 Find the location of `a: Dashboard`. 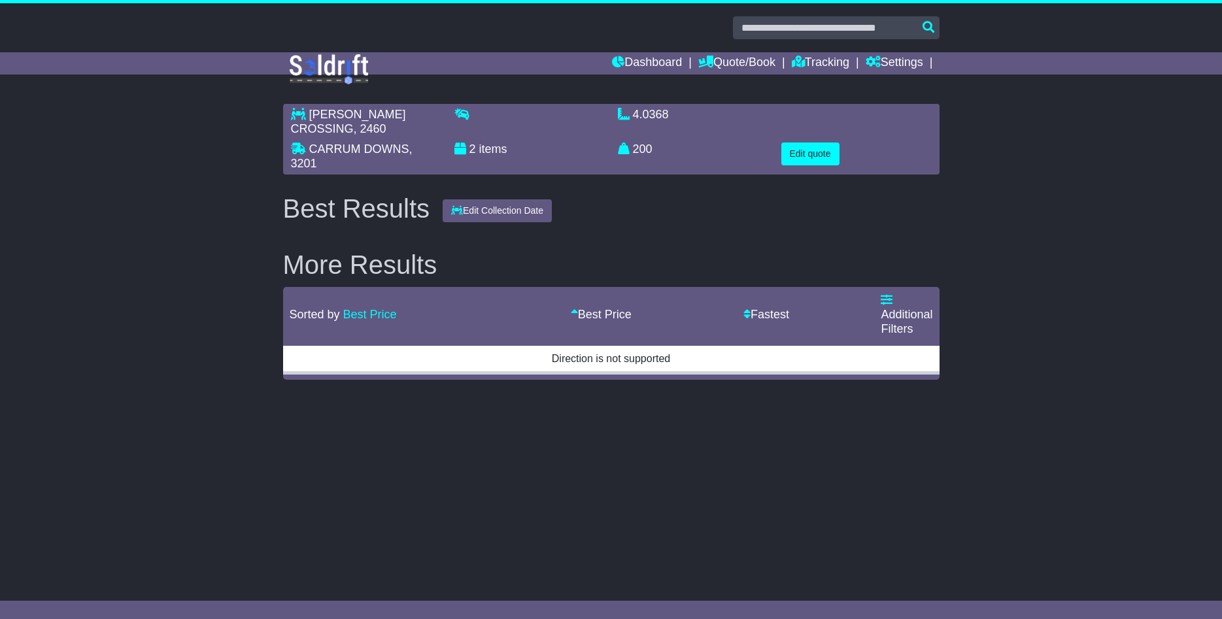

a: Dashboard is located at coordinates (647, 63).